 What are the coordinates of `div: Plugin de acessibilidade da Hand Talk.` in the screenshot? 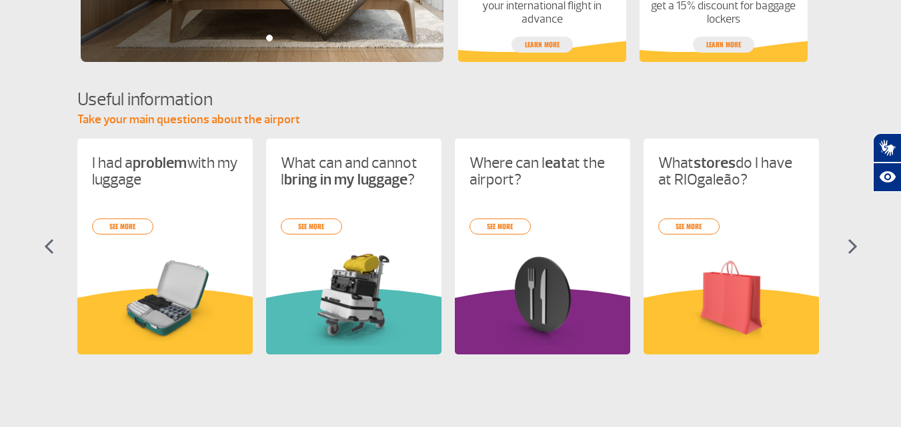 It's located at (887, 163).